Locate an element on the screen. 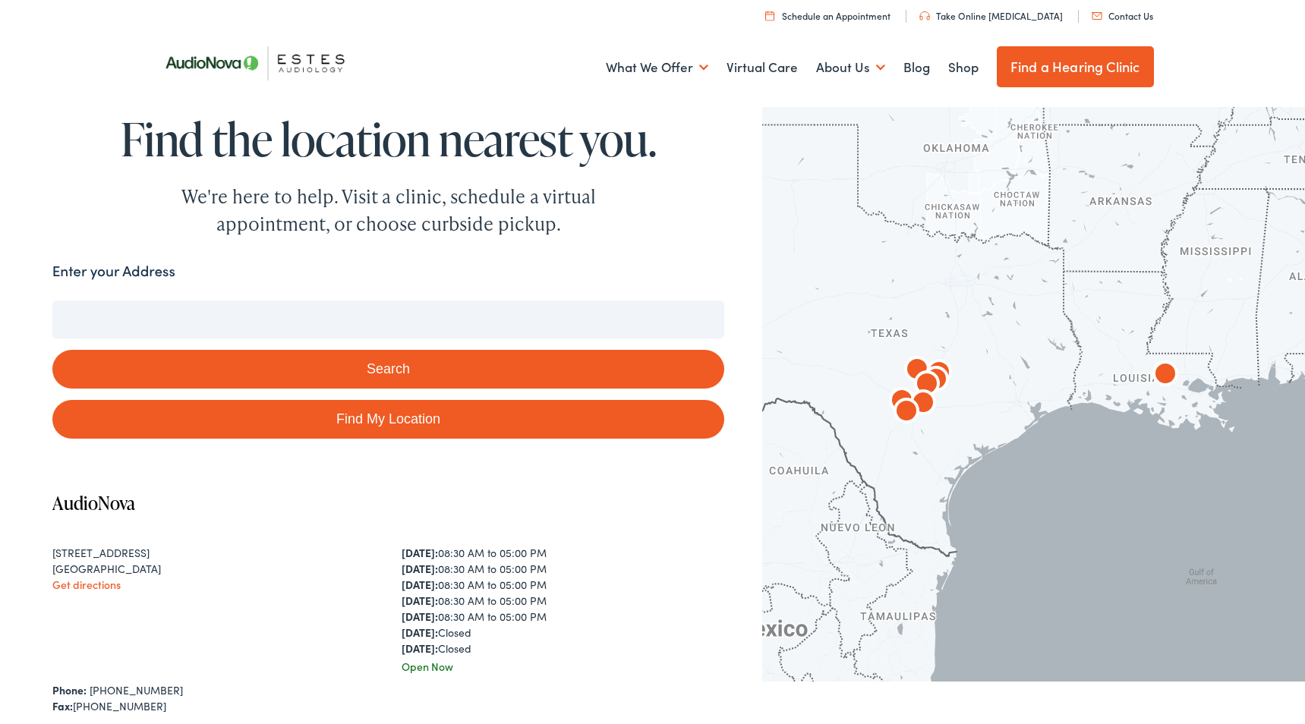 Image resolution: width=1305 pixels, height=724 pixels. strong: Fax: is located at coordinates (62, 706).